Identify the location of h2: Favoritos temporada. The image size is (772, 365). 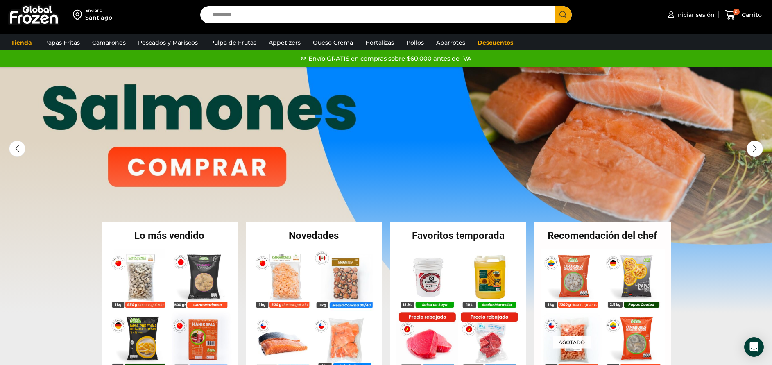
(458, 235).